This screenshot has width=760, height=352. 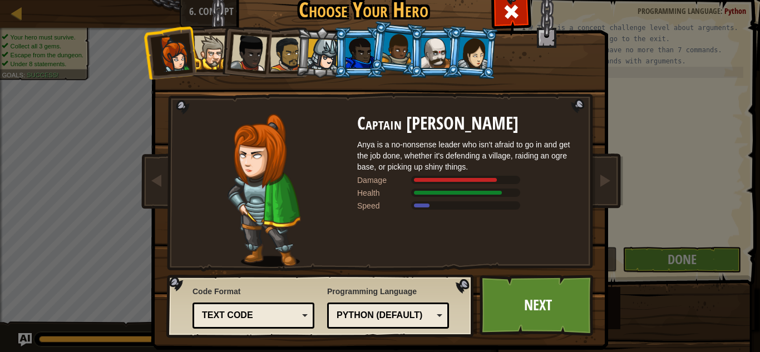 I want to click on div: Text code, so click(x=250, y=315).